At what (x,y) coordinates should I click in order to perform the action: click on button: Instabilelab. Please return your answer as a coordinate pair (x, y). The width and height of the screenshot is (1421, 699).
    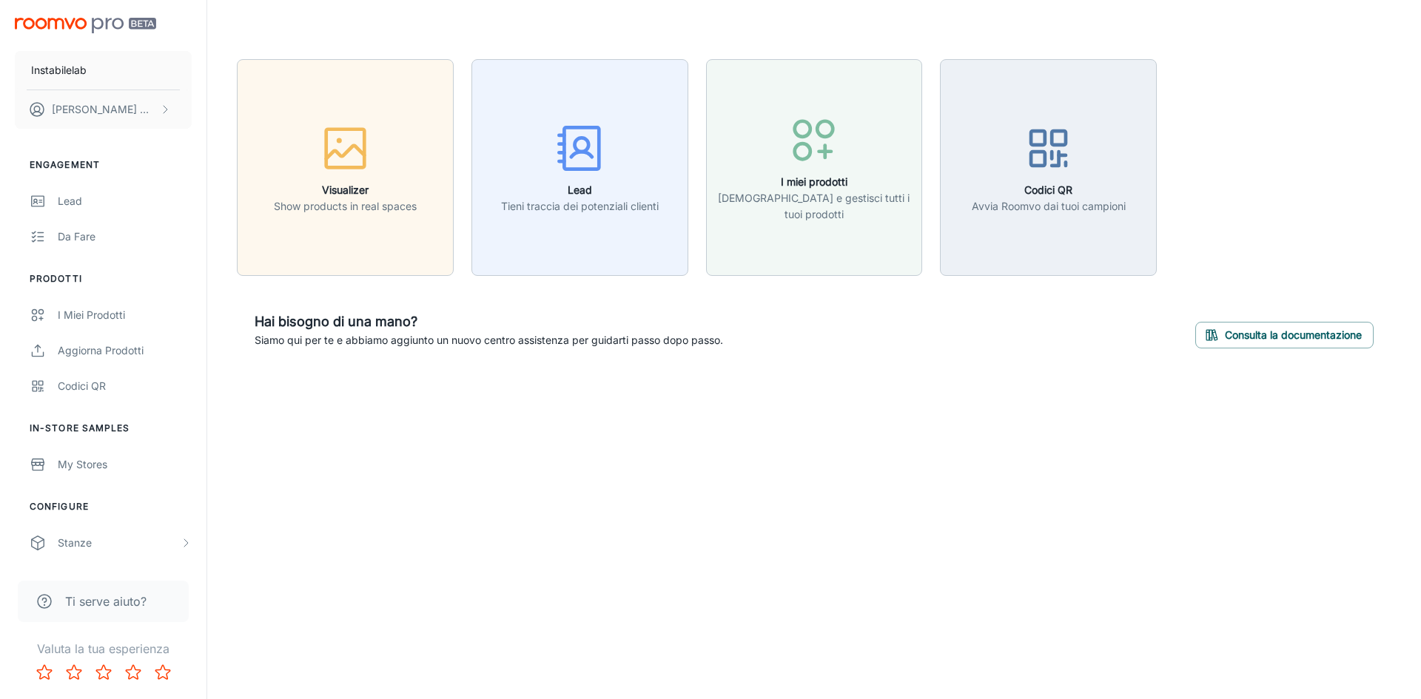
    Looking at the image, I should click on (103, 70).